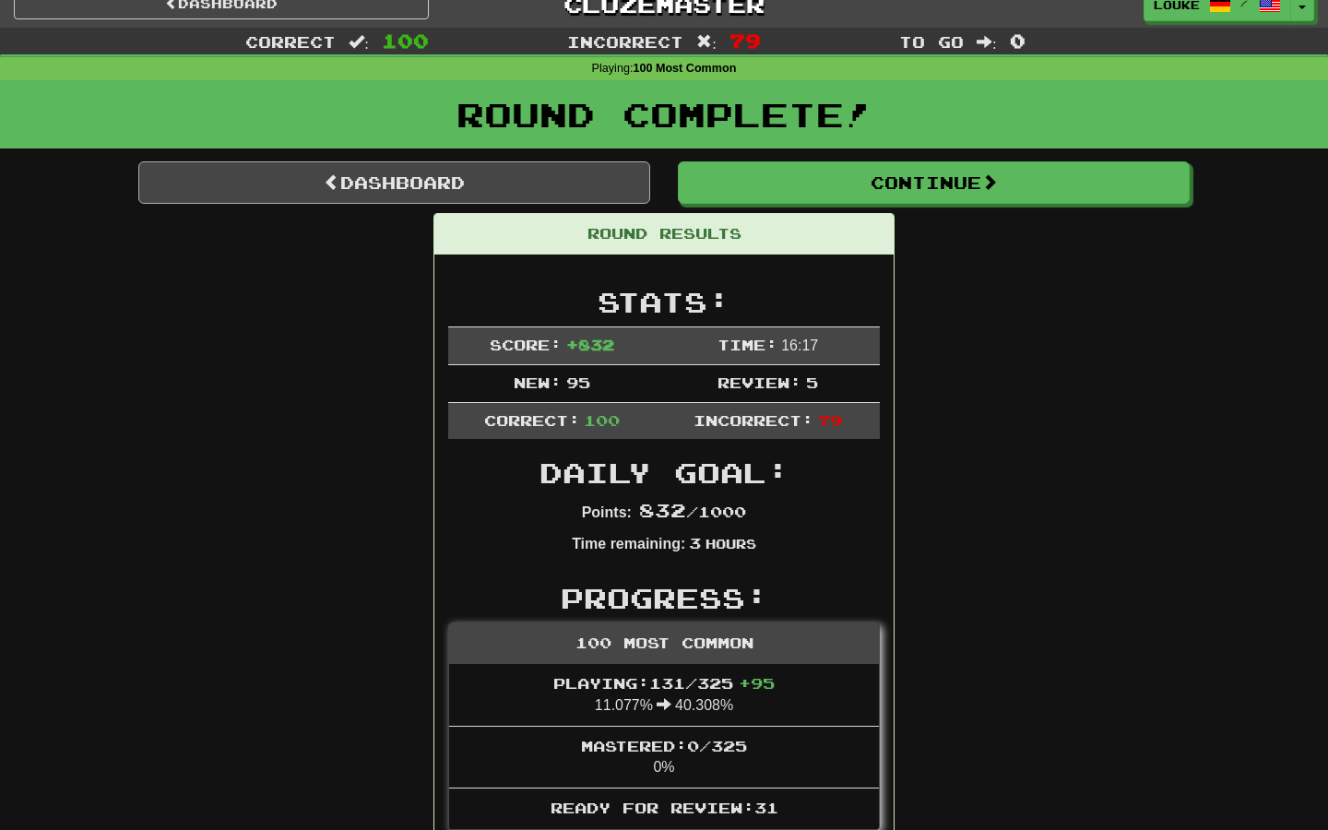 The height and width of the screenshot is (830, 1328). I want to click on a: Dashboard, so click(394, 183).